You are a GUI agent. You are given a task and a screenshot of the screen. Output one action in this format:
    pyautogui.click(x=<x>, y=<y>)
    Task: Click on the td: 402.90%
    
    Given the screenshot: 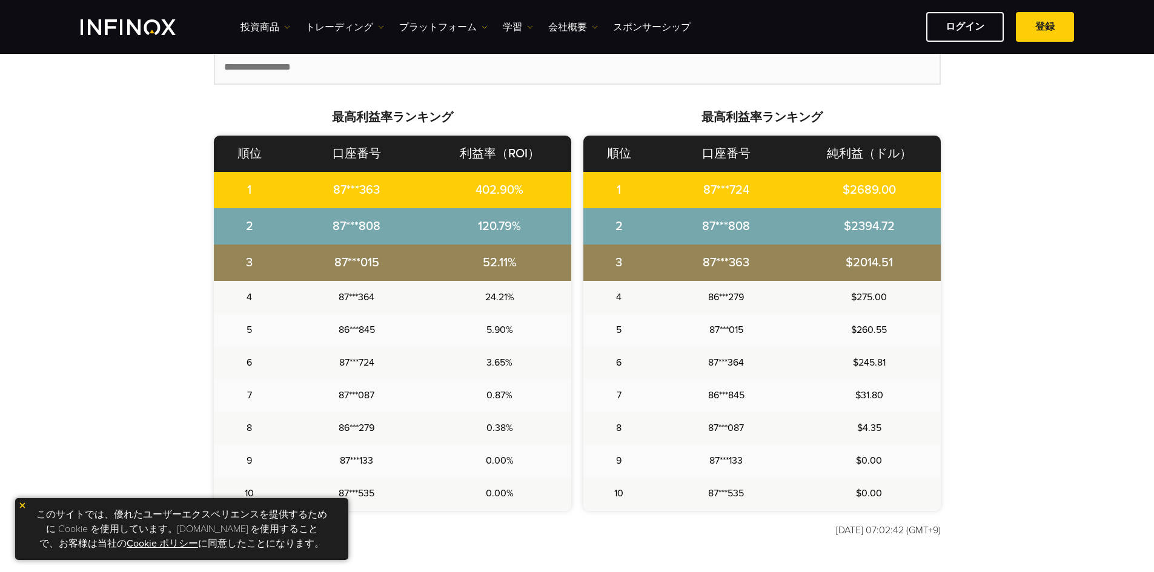 What is the action you would take?
    pyautogui.click(x=500, y=190)
    